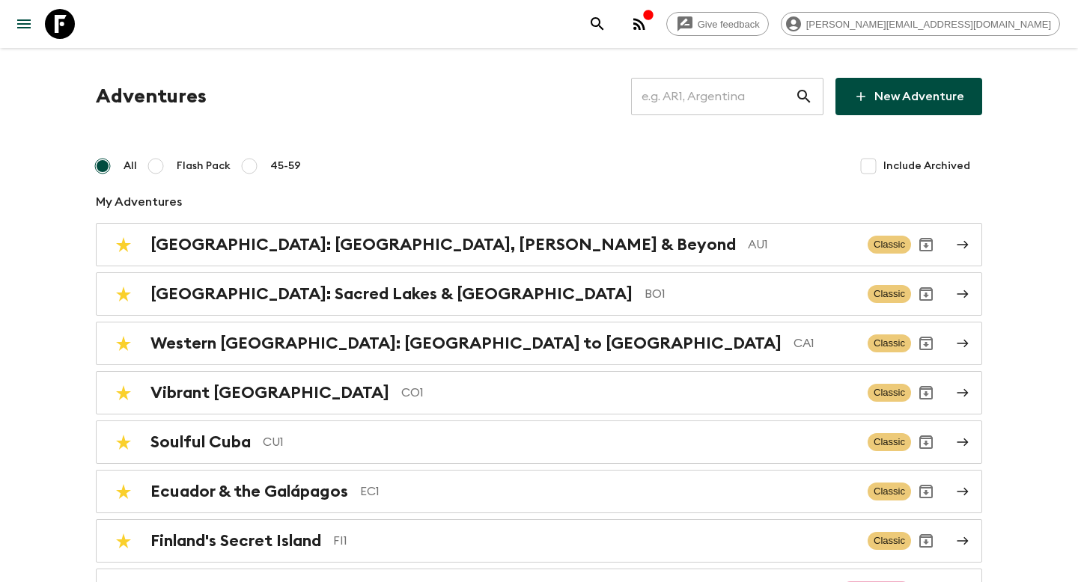 The image size is (1078, 582). What do you see at coordinates (717, 24) in the screenshot?
I see `a: Give feedback` at bounding box center [717, 24].